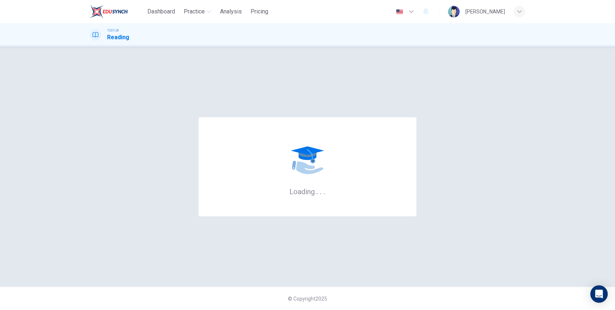 The width and height of the screenshot is (615, 310). Describe the element at coordinates (161, 12) in the screenshot. I see `a: Dashboard` at that location.